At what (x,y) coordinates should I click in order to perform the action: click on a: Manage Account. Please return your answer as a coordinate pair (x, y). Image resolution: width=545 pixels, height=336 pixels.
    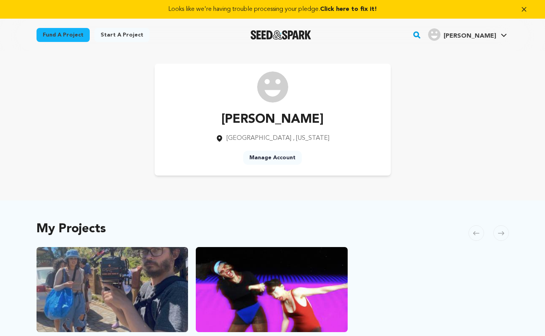
    Looking at the image, I should click on (272, 158).